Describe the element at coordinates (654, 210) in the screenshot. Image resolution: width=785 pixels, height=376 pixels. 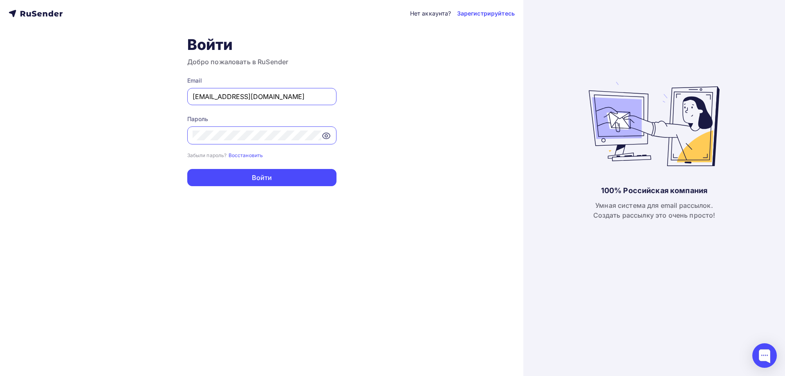
I see `div: Умная система для email рассылок. Создать рассылку это очень просто!` at that location.